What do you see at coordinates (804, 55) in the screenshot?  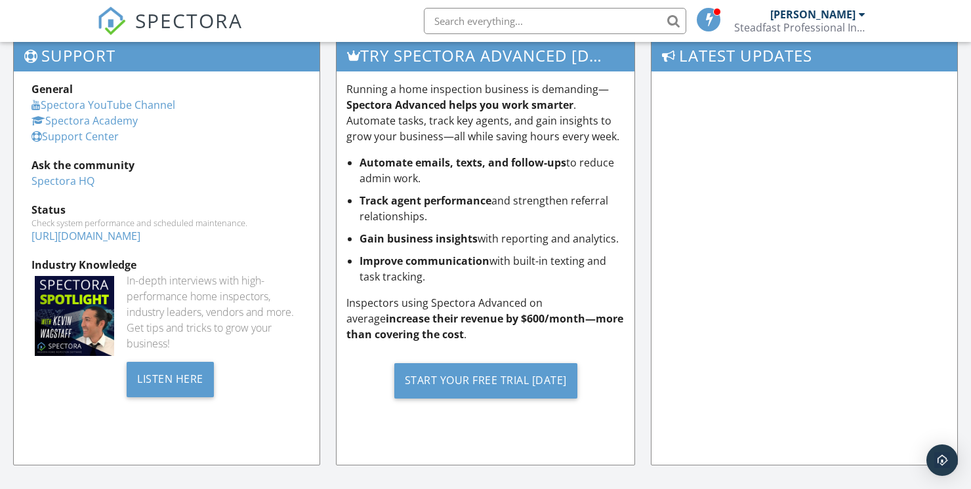 I see `h3: Latest Updates` at bounding box center [804, 55].